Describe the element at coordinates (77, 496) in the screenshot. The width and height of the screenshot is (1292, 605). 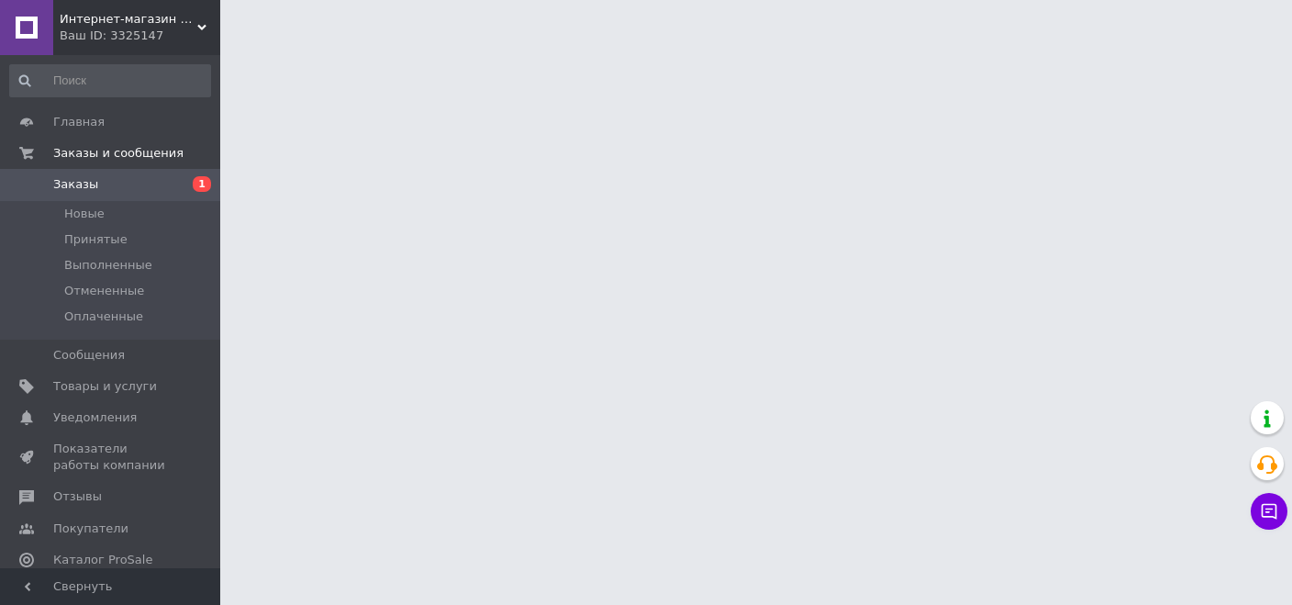
I see `span: Отзывы` at that location.